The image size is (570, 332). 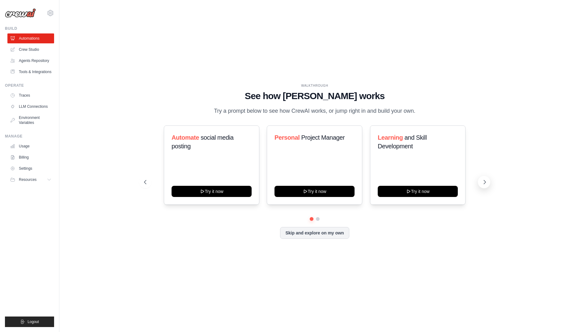 What do you see at coordinates (31, 72) in the screenshot?
I see `a: Tools & Integrations` at bounding box center [31, 72].